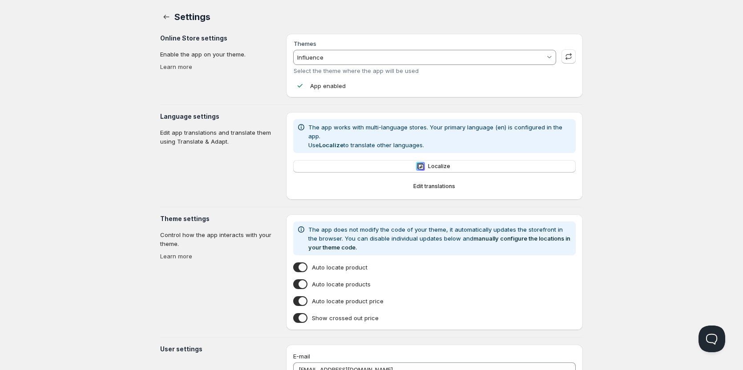  Describe the element at coordinates (439, 243) in the screenshot. I see `a: manually configure the locations in your theme code.` at that location.